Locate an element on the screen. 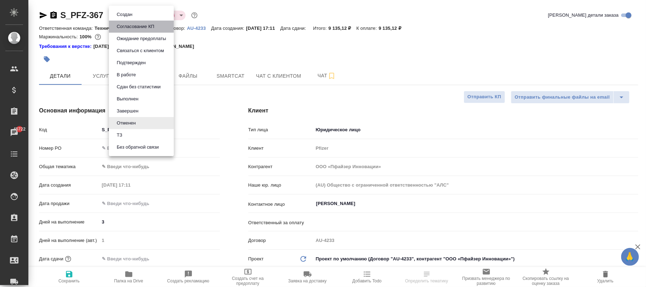 The height and width of the screenshot is (287, 646). button: ТЗ is located at coordinates (119, 135).